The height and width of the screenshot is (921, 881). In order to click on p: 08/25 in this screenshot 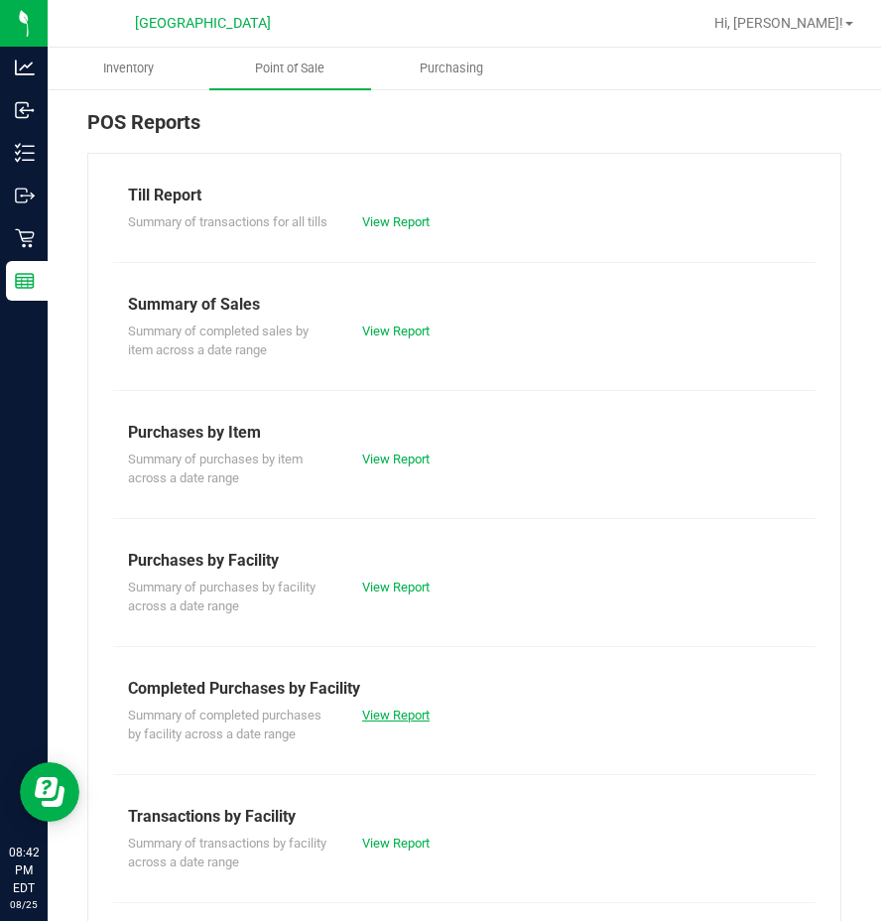, I will do `click(24, 904)`.